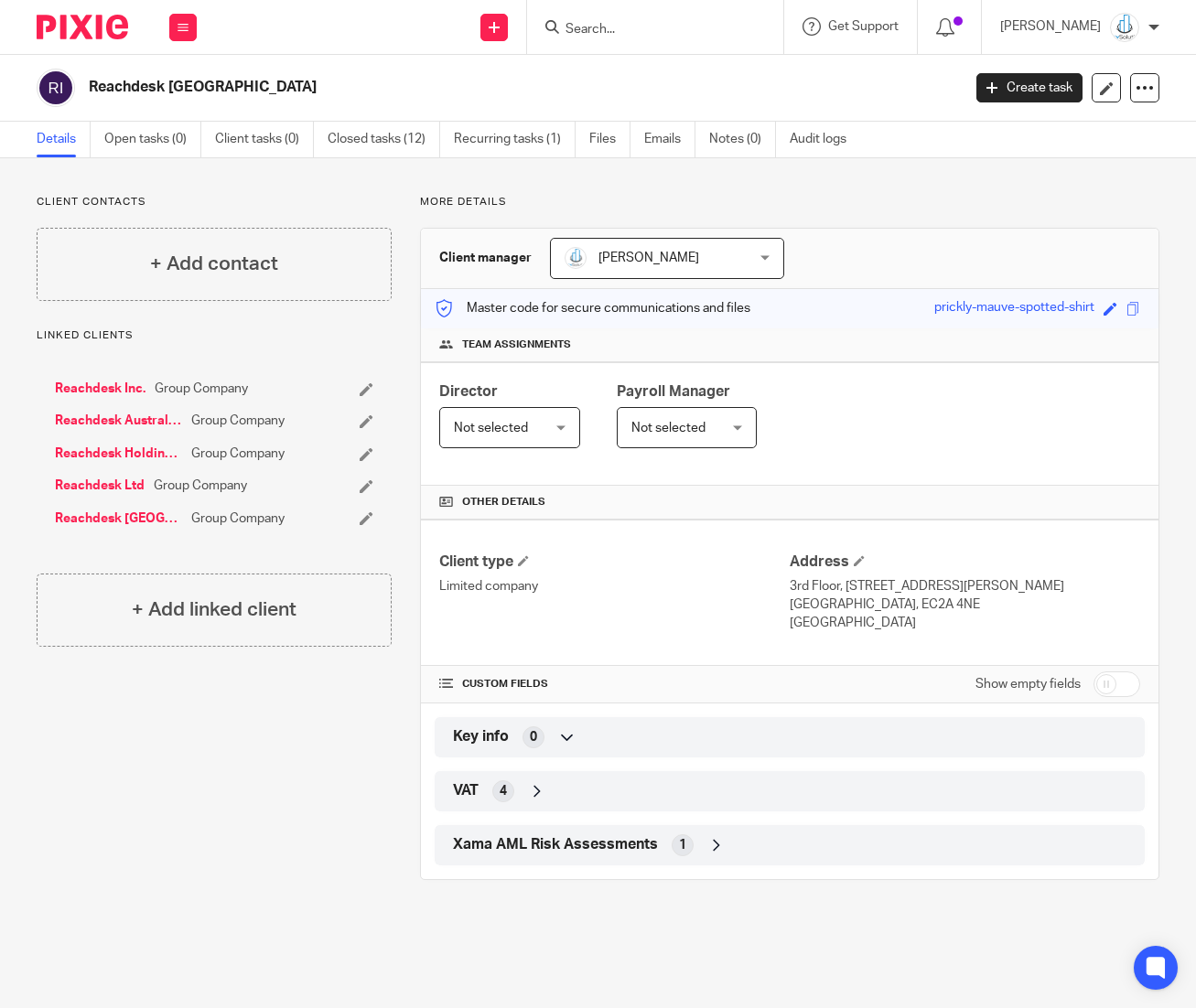 The width and height of the screenshot is (1196, 1008). I want to click on span: Payroll Manager, so click(673, 392).